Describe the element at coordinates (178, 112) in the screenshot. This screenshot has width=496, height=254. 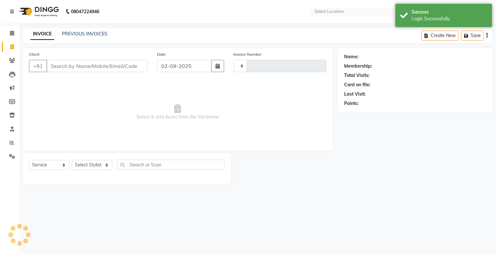
I see `span: Select & add items from the list below` at that location.